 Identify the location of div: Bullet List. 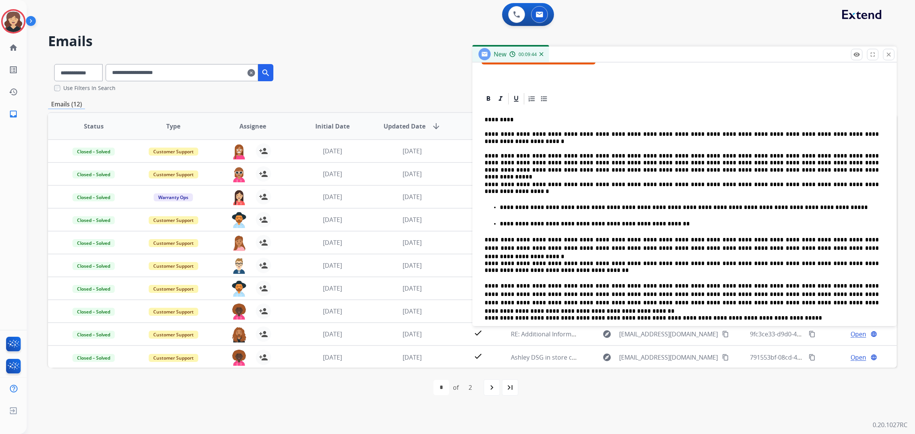
(544, 99).